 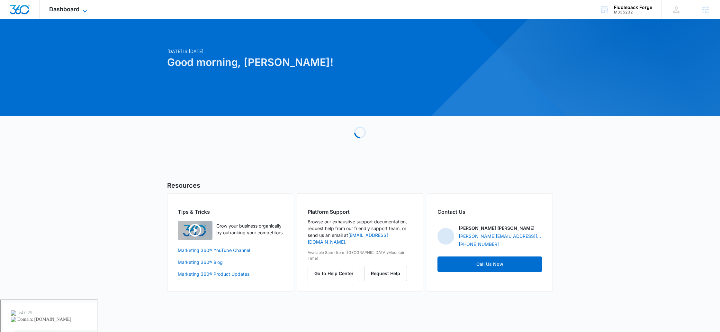 I want to click on a: Request Help, so click(x=385, y=273).